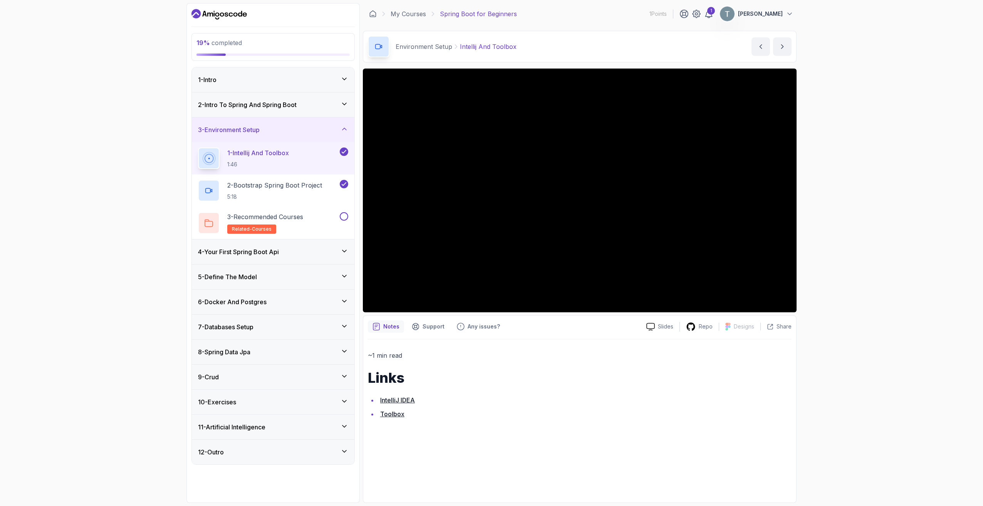 This screenshot has width=983, height=506. What do you see at coordinates (484, 327) in the screenshot?
I see `p: Any issues?` at bounding box center [484, 327].